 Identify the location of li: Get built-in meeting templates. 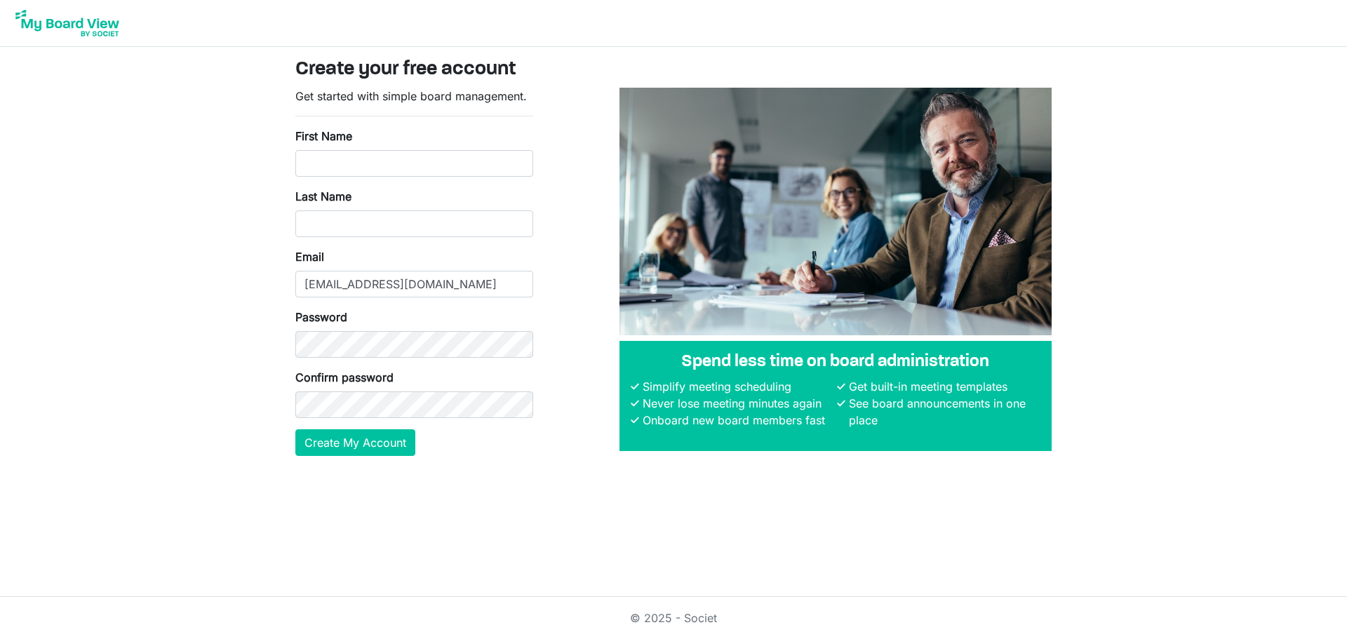
(943, 387).